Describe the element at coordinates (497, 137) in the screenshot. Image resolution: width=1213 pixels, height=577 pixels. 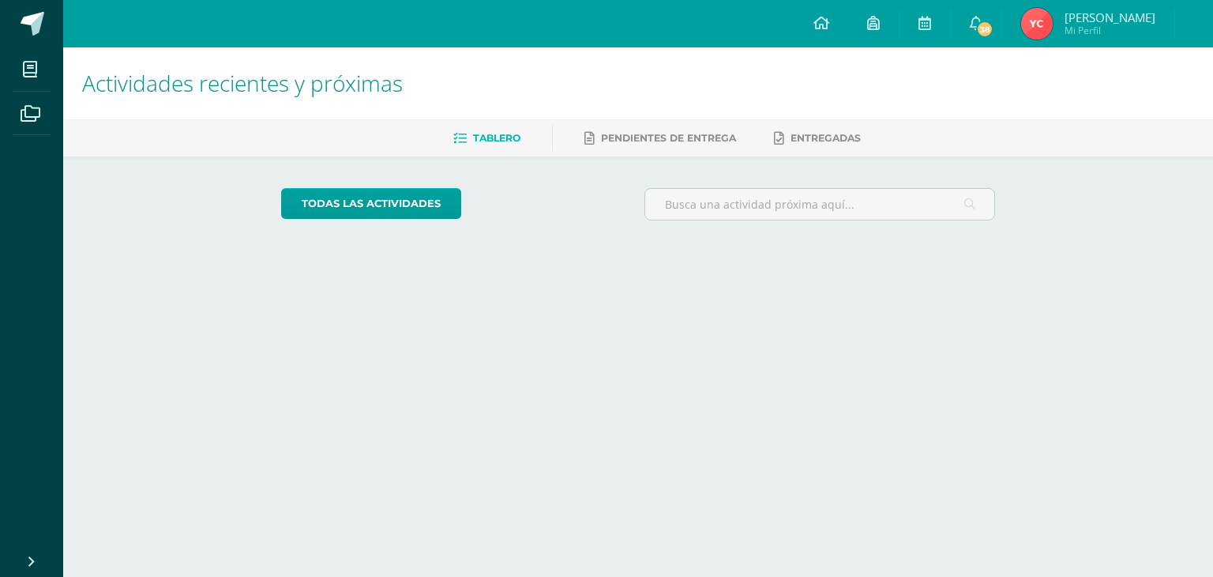
I see `span: Tablero` at that location.